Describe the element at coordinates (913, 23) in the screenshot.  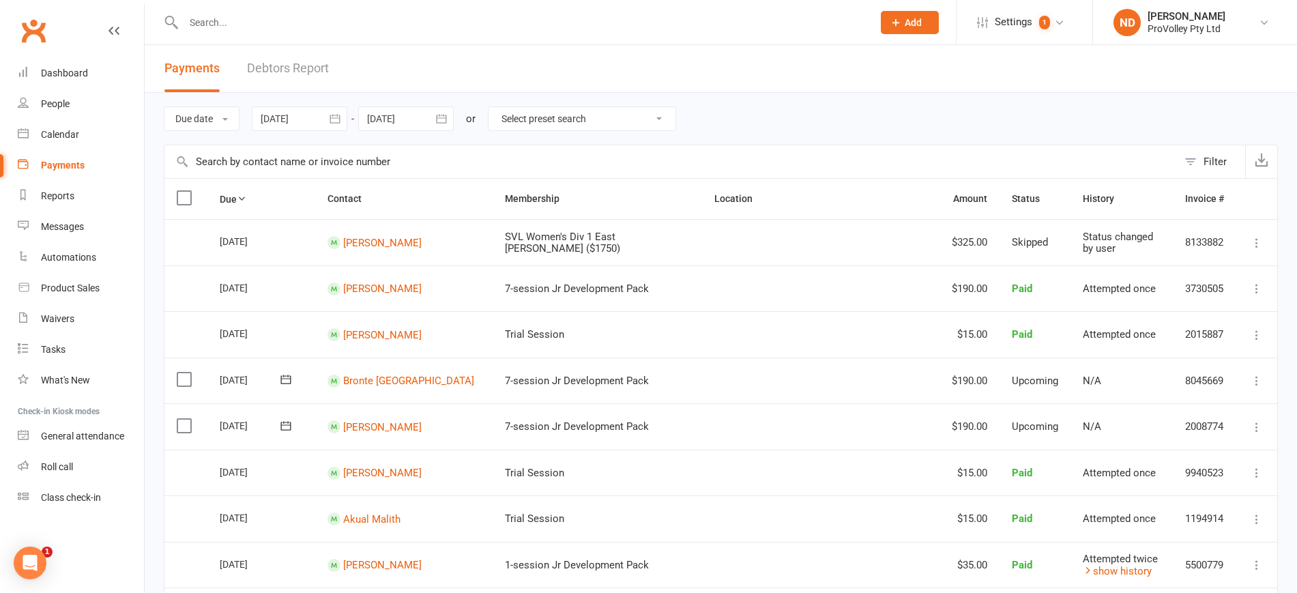
I see `span: Add` at that location.